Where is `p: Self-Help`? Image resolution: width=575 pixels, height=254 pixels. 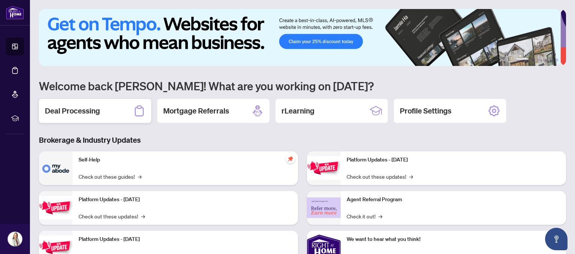
p: Self-Help is located at coordinates (185, 160).